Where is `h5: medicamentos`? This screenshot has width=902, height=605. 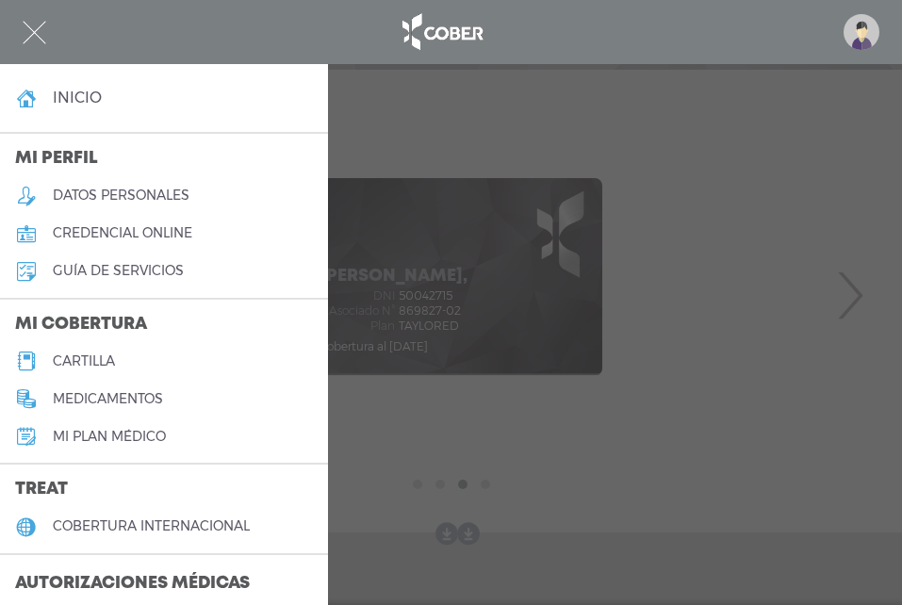
h5: medicamentos is located at coordinates (107, 399).